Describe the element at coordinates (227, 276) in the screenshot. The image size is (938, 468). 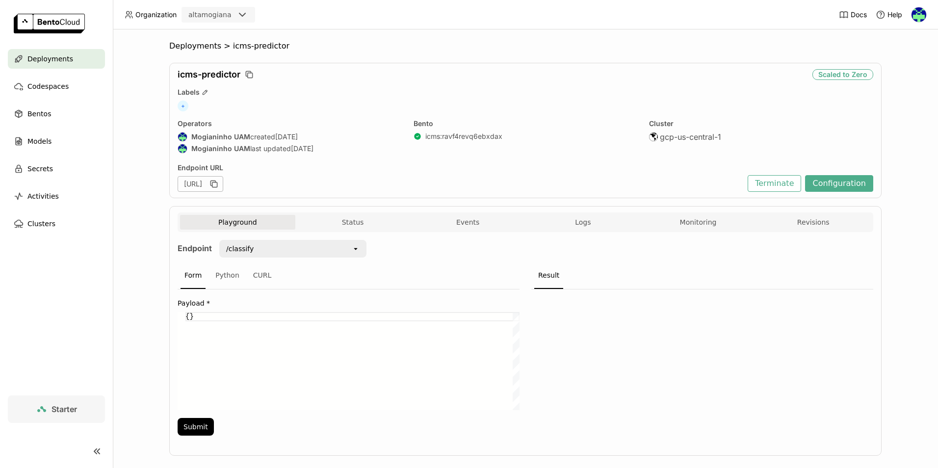
I see `div: Python` at that location.